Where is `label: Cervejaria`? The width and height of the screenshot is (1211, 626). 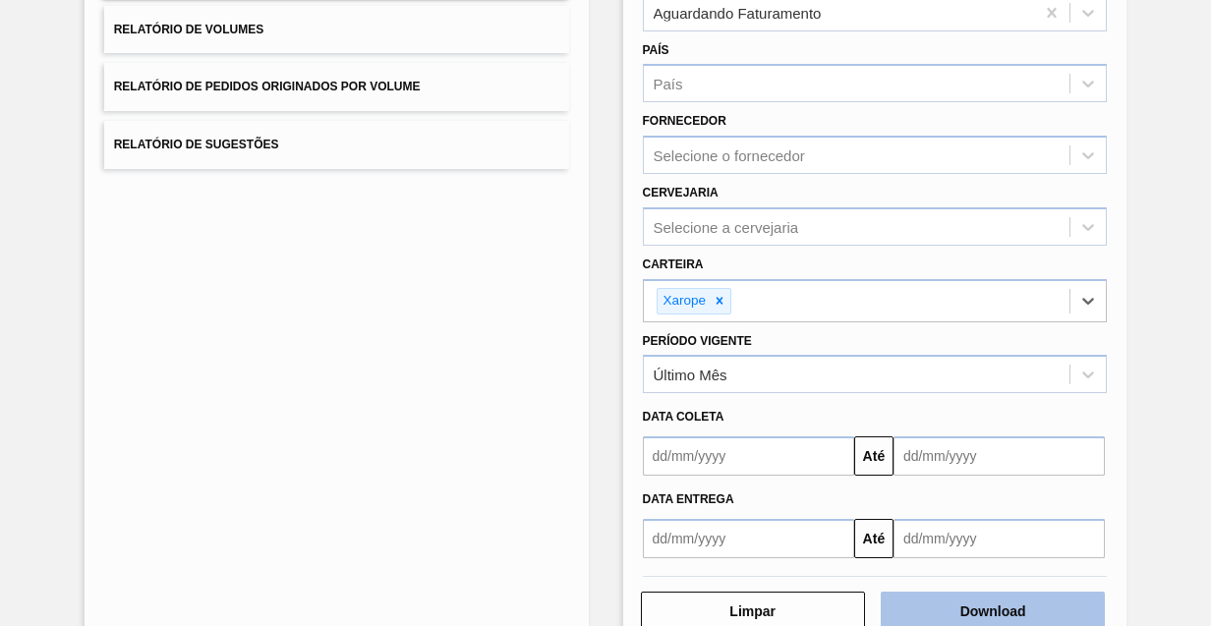
label: Cervejaria is located at coordinates (680, 193).